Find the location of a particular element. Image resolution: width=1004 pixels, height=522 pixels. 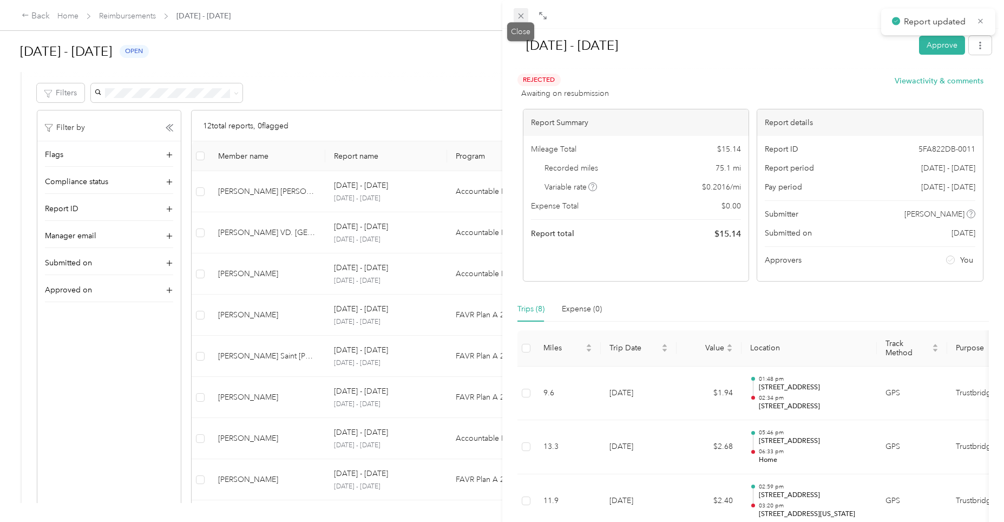

th: Track Method is located at coordinates (912, 348).